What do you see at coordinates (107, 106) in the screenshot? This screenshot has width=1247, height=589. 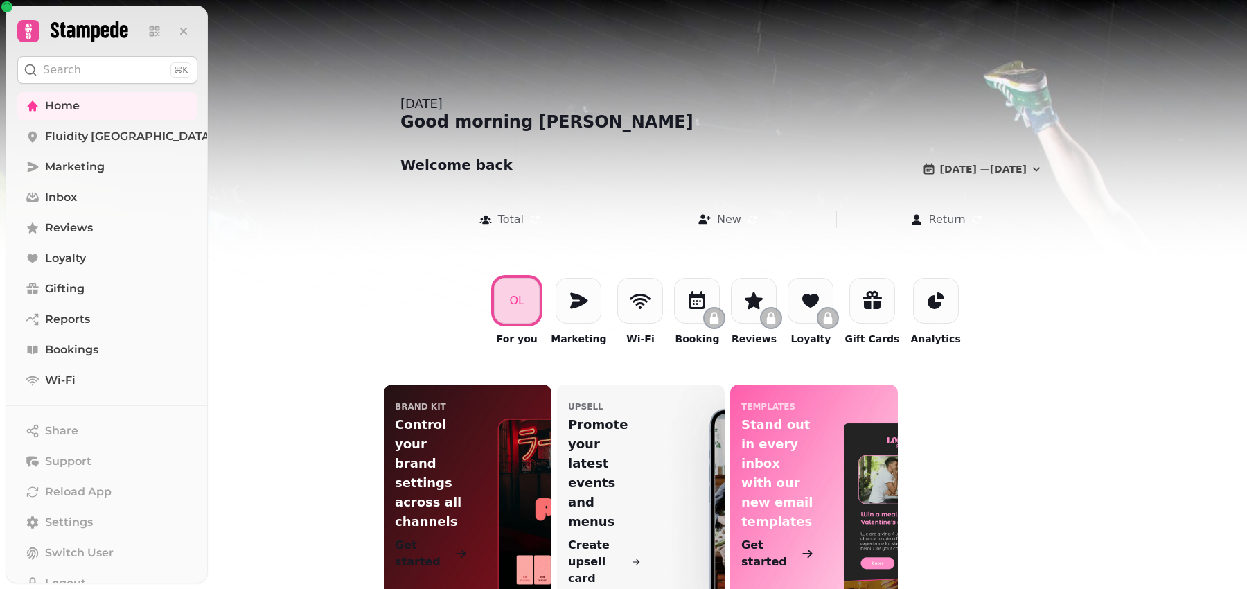 I see `a: Home` at bounding box center [107, 106].